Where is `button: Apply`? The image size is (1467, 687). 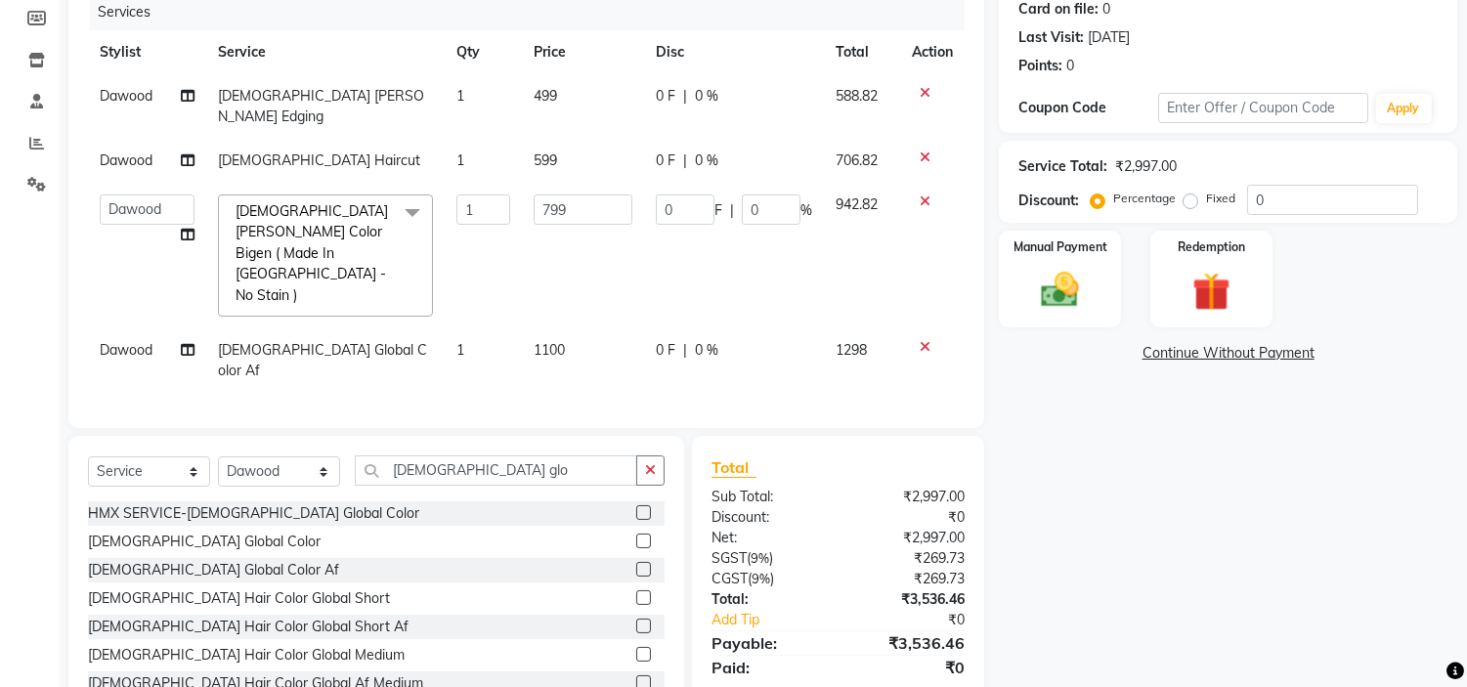
button: Apply is located at coordinates (1403, 108).